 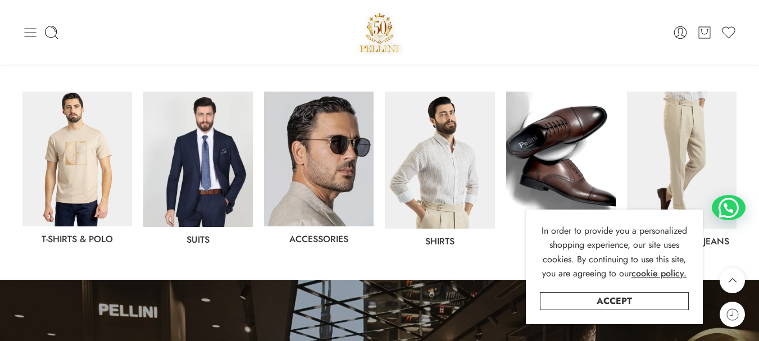 I want to click on span: In order to provide you a personalized shopping experience, our site uses cookies. By continuing ..., so click(x=614, y=252).